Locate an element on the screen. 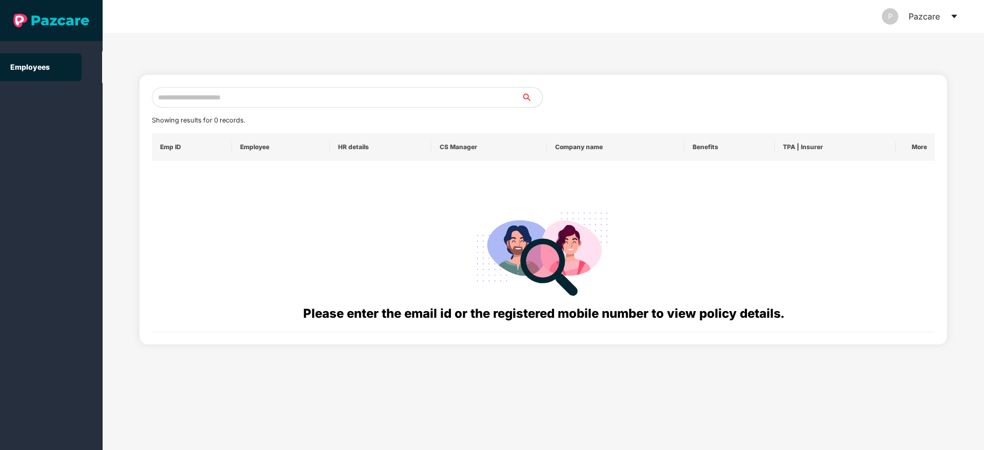 This screenshot has height=450, width=984. th: More is located at coordinates (915, 147).